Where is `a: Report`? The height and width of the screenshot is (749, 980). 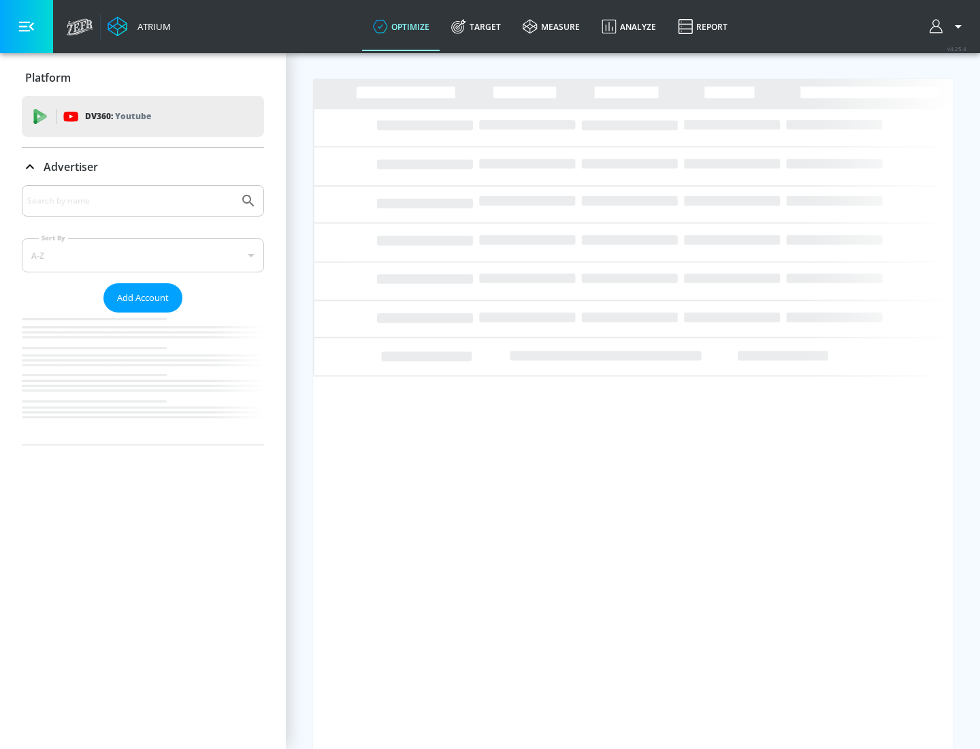 a: Report is located at coordinates (703, 27).